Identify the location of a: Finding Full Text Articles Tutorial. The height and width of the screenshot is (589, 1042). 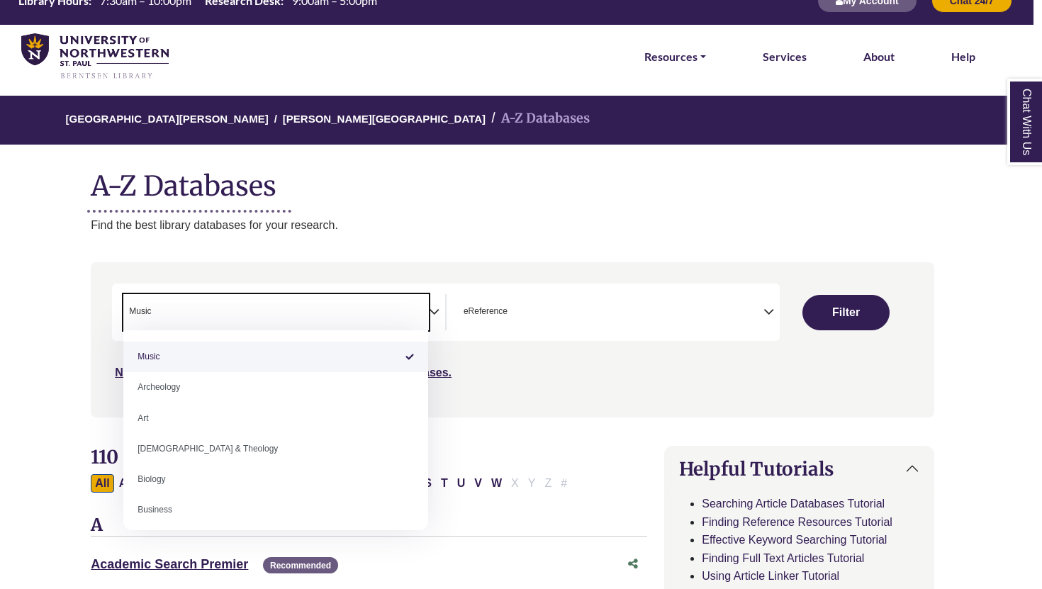
(782, 558).